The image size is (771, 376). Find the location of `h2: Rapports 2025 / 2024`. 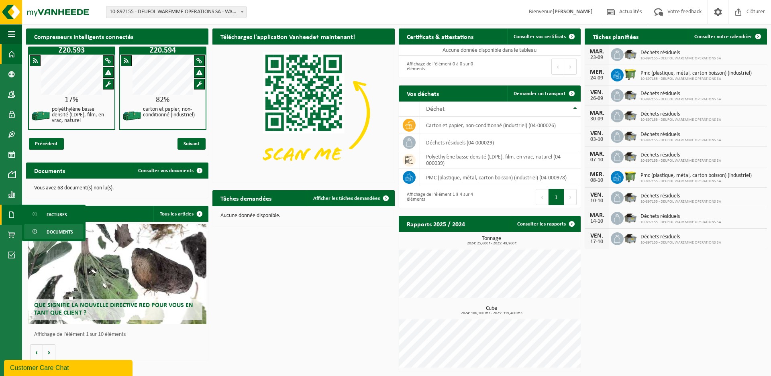

h2: Rapports 2025 / 2024 is located at coordinates (436, 224).